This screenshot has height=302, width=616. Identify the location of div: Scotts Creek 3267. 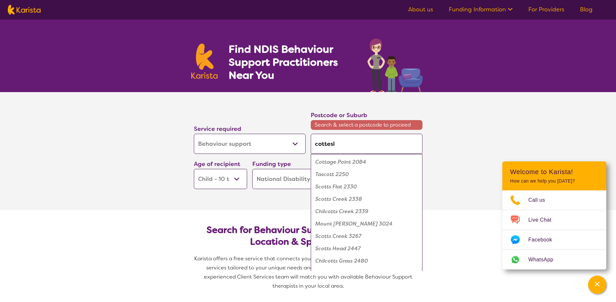
(367, 236).